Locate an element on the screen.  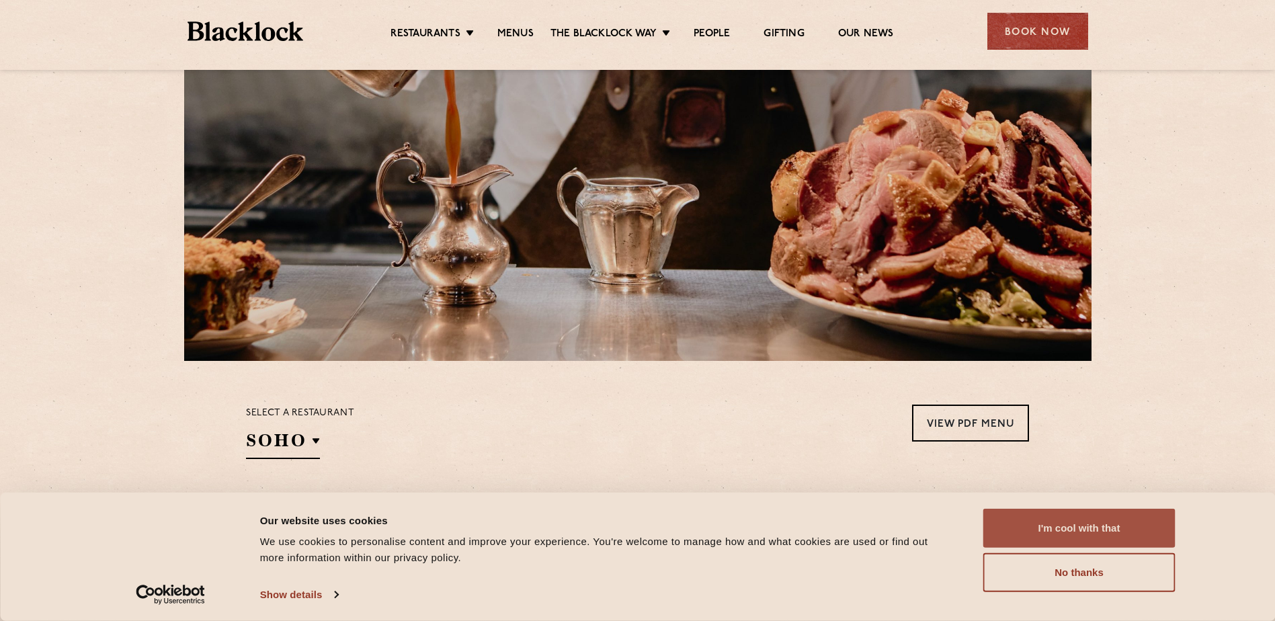
a: Menus is located at coordinates (516, 35).